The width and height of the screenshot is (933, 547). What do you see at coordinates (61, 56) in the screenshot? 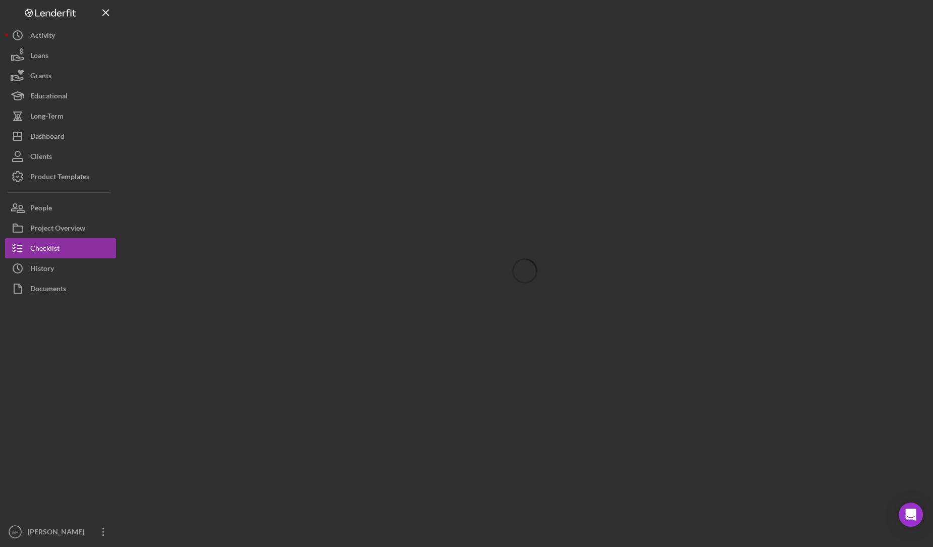
I see `a: Loans` at bounding box center [61, 56].